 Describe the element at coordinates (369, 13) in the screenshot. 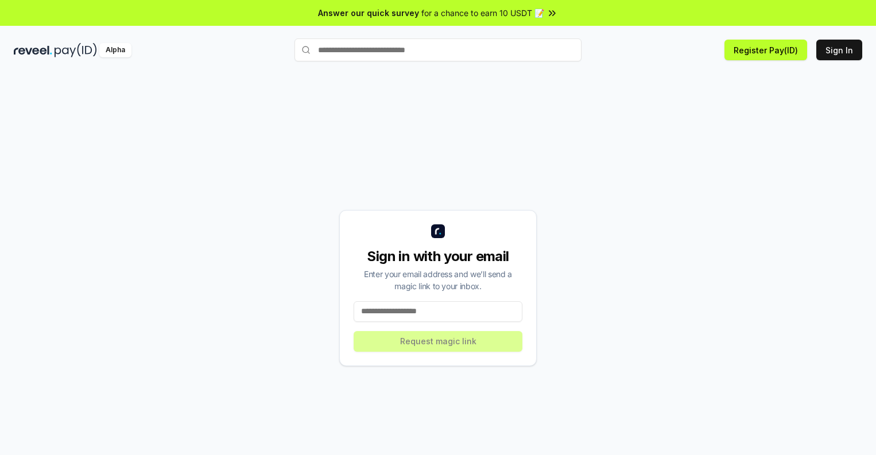

I see `span: Answer our quick survey` at that location.